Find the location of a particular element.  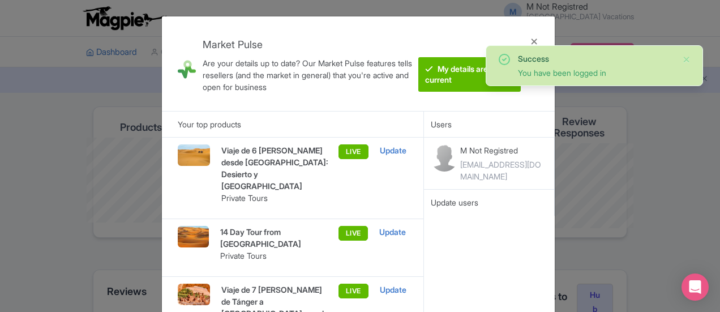

div: Success is located at coordinates (596, 58).